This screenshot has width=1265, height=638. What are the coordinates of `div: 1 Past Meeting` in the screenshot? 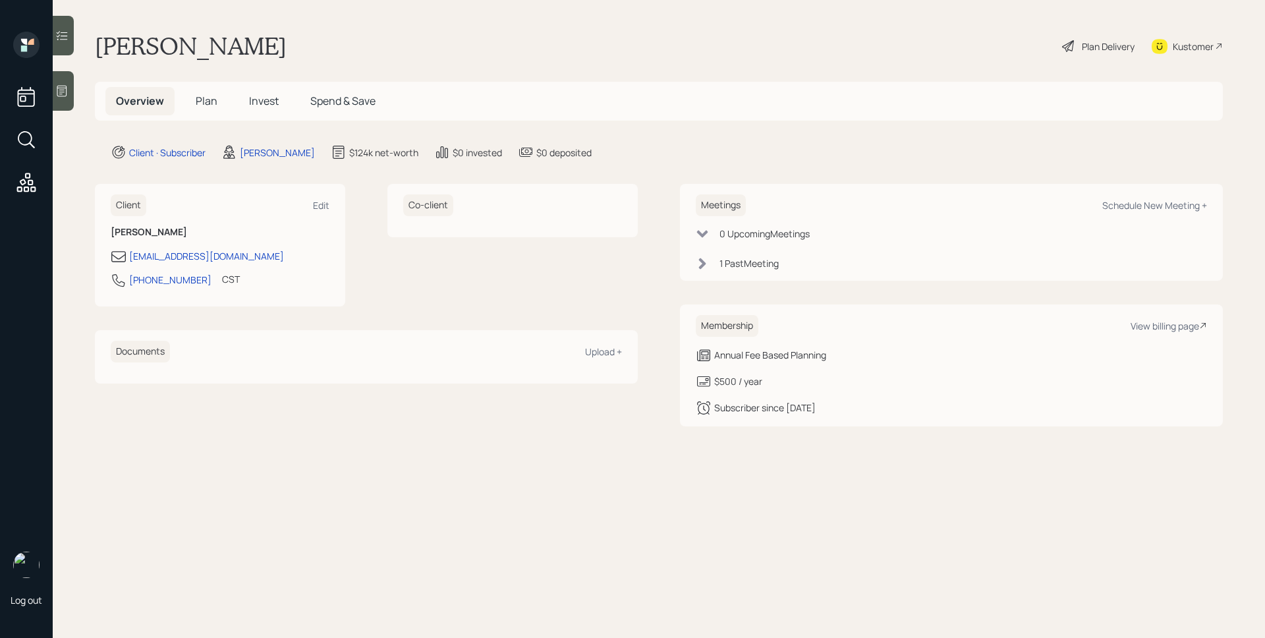 It's located at (749, 263).